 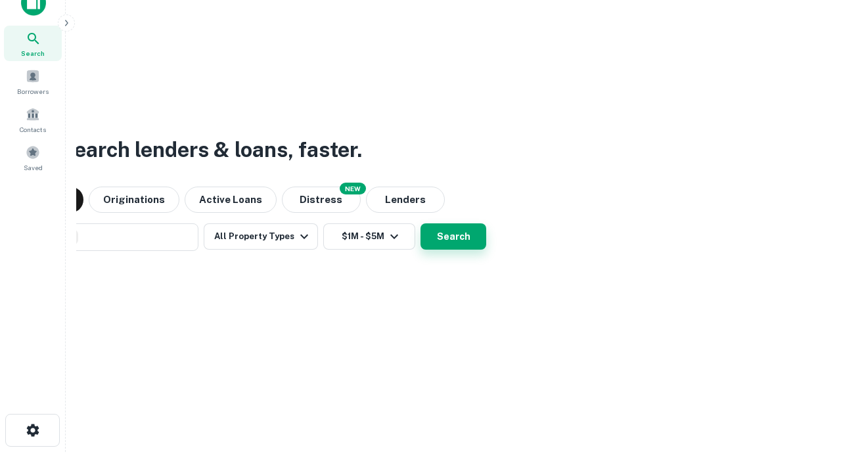 What do you see at coordinates (33, 53) in the screenshot?
I see `span: Search` at bounding box center [33, 53].